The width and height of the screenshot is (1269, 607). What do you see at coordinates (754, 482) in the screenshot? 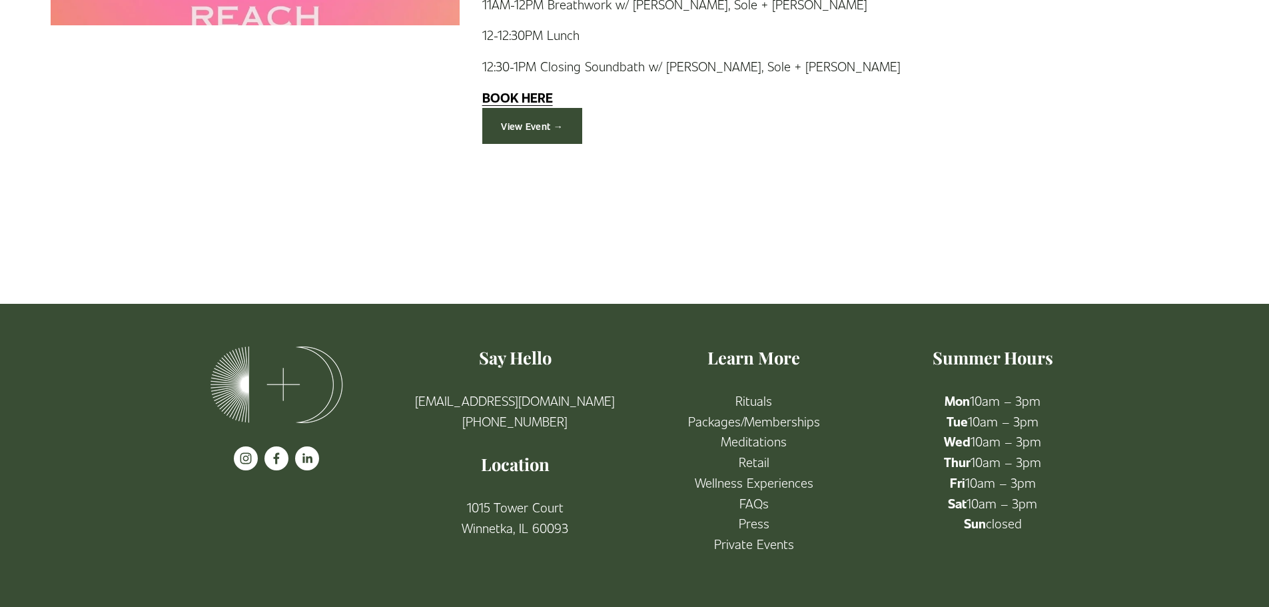
I see `a: Wellness Experiences` at bounding box center [754, 482].